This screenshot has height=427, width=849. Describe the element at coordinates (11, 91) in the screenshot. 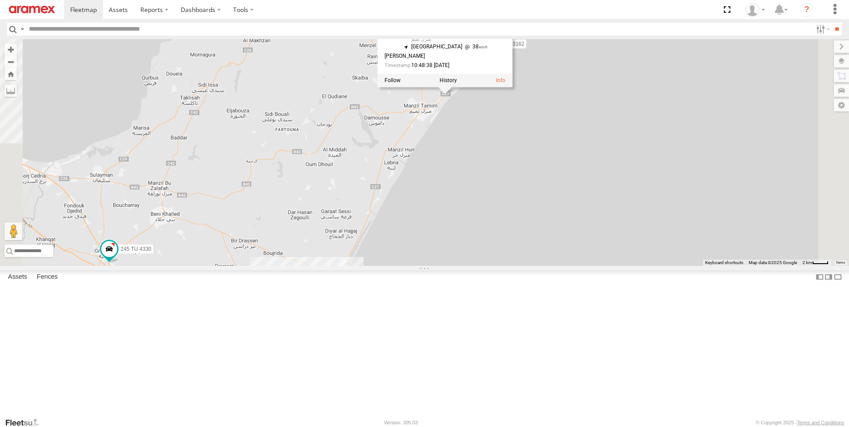

I see `label: Measure` at that location.